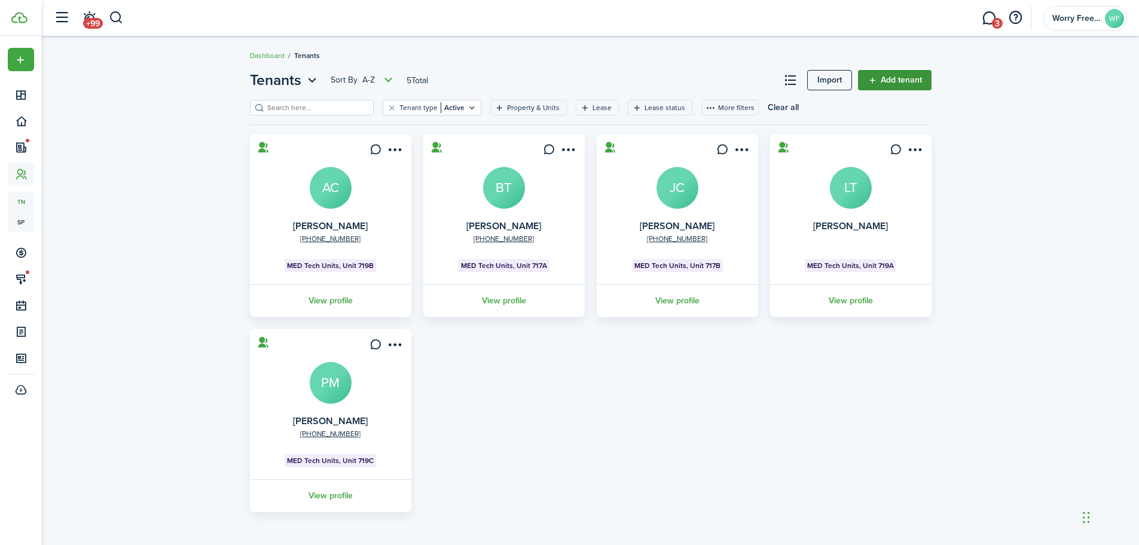  What do you see at coordinates (1076, 19) in the screenshot?
I see `span: Worry Free Rentals` at bounding box center [1076, 19].